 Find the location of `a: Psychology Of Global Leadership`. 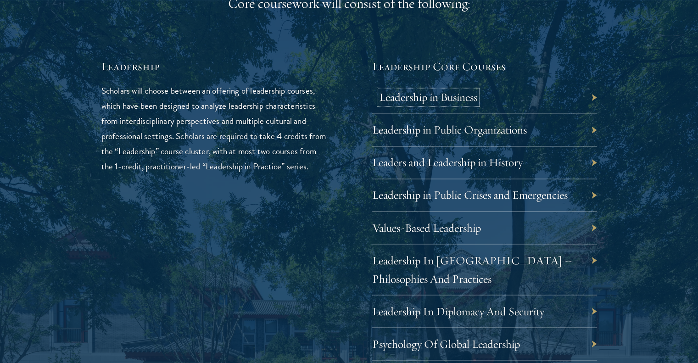

a: Psychology Of Global Leadership is located at coordinates (446, 343).